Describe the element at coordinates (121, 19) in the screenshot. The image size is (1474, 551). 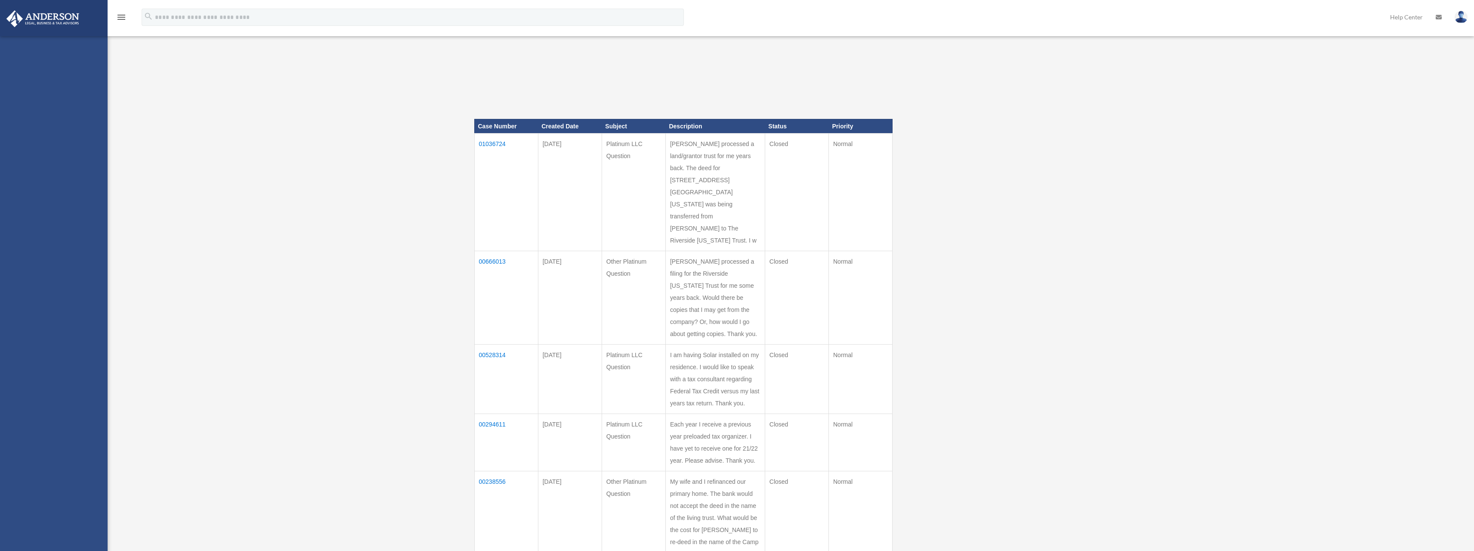
I see `a: menu` at that location.